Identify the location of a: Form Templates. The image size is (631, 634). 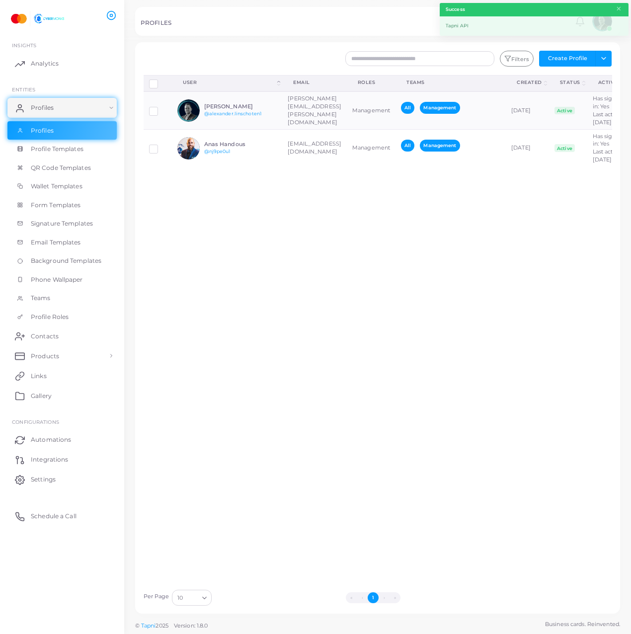
(62, 205).